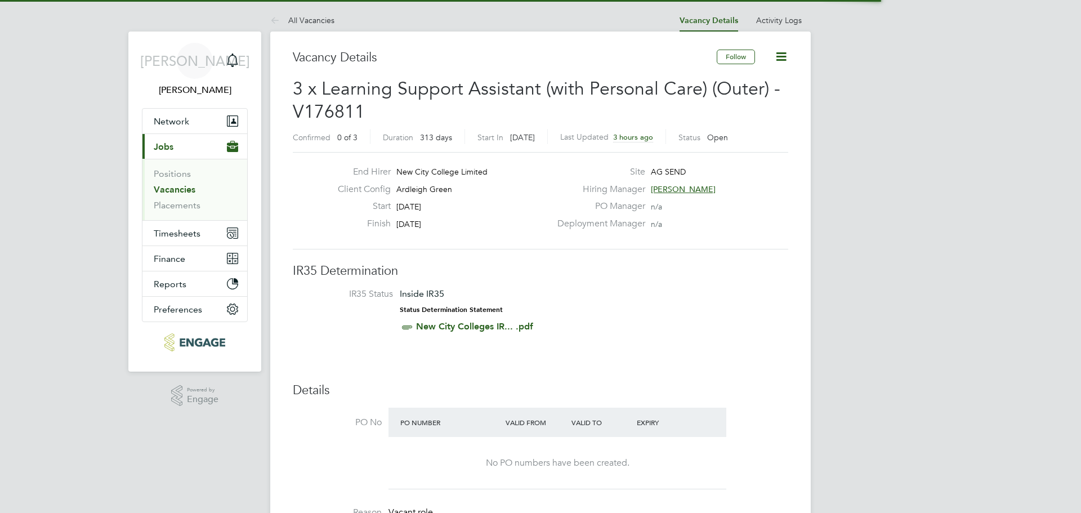 This screenshot has height=513, width=1081. I want to click on button: Finance, so click(195, 259).